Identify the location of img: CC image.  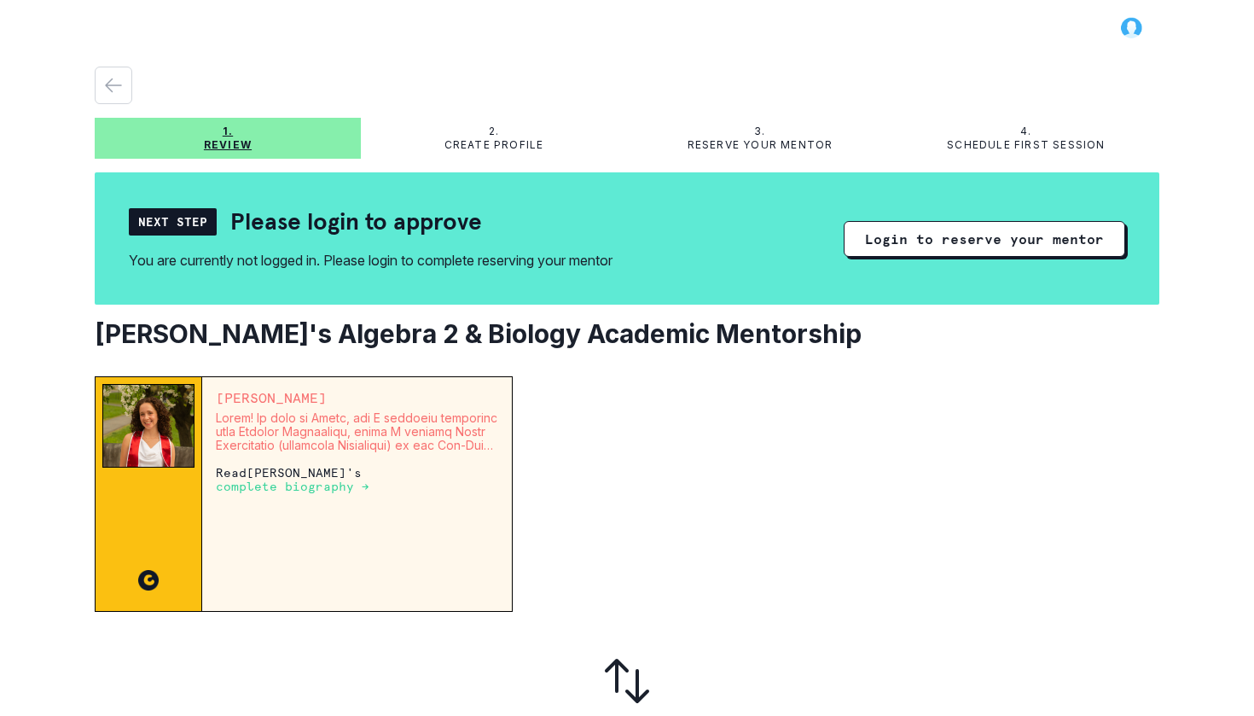
(148, 580).